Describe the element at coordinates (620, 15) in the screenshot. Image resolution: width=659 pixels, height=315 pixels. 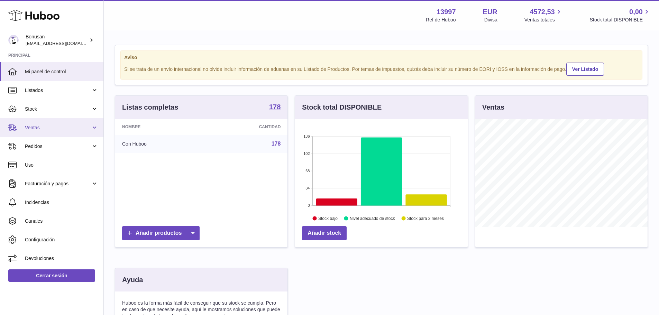
I see `a: 0,00 Stock total DISPONIBLE` at that location.